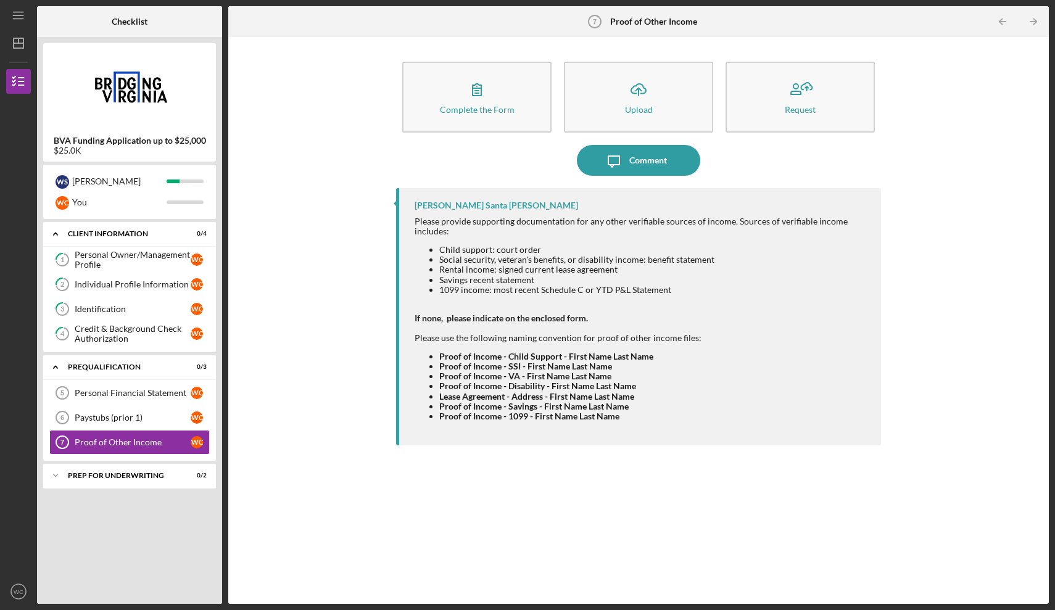 The height and width of the screenshot is (610, 1055). What do you see at coordinates (130, 86) in the screenshot?
I see `img: Product logo` at bounding box center [130, 86].